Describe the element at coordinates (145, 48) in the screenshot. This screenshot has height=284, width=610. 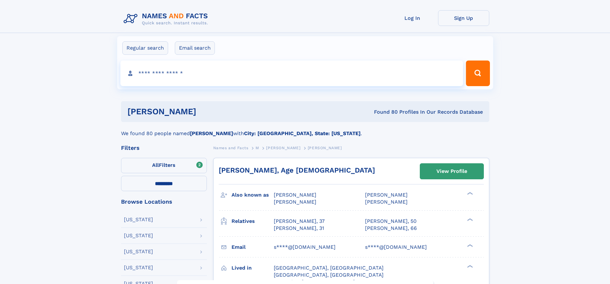
I see `label: Regular search` at that location.